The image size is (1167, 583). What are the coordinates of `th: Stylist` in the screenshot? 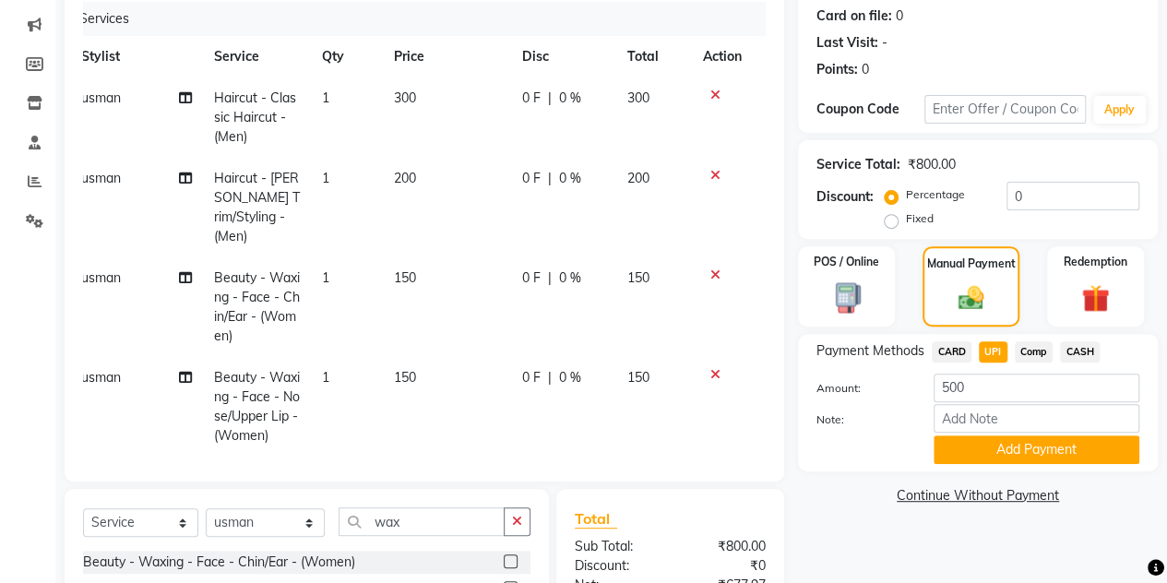 It's located at (137, 56).